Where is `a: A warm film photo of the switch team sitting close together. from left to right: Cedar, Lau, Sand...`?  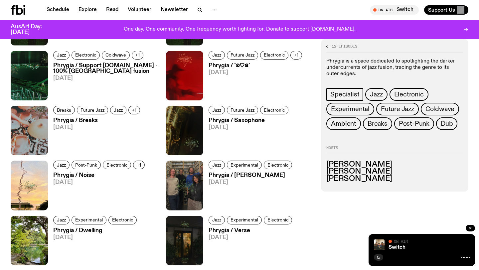
a: A warm film photo of the switch team sitting close together. from left to right: Cedar, Lau, Sand... is located at coordinates (379, 245).